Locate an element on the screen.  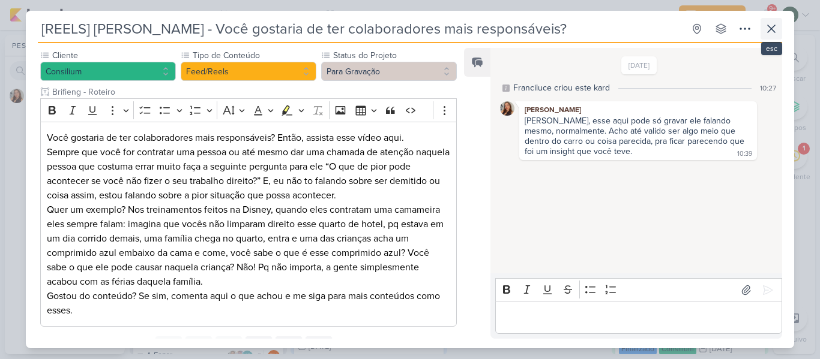
img: Franciluce Carvalho is located at coordinates (507, 109).